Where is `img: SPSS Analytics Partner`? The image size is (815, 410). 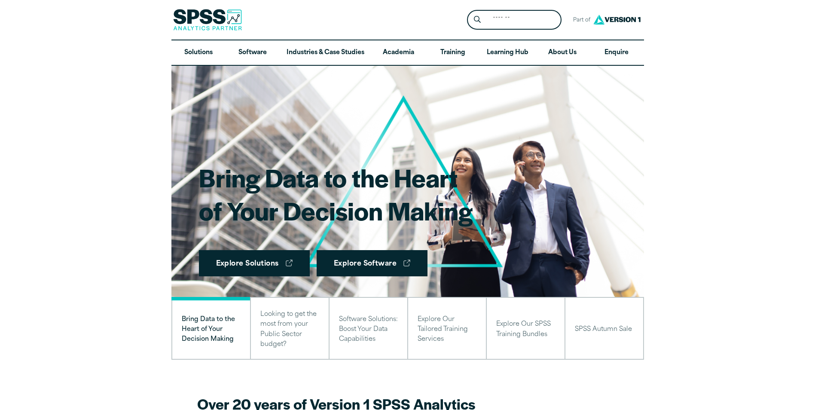 img: SPSS Analytics Partner is located at coordinates (207, 20).